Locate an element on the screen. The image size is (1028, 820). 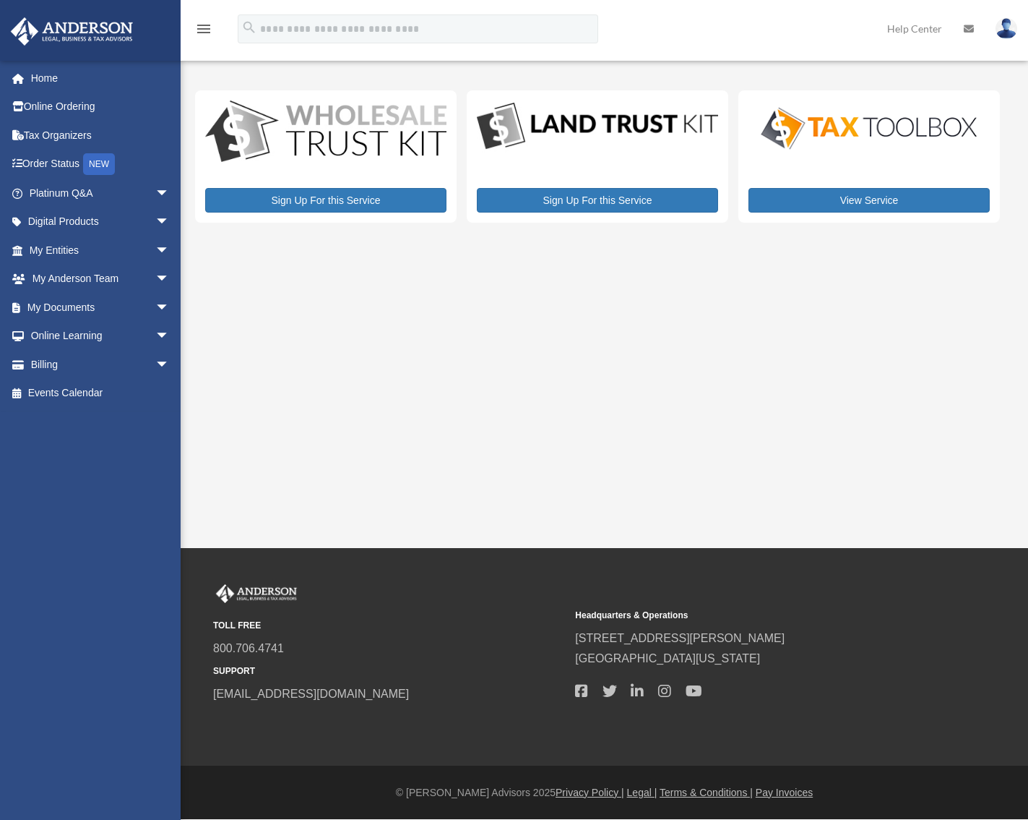
a: Home is located at coordinates (100, 78).